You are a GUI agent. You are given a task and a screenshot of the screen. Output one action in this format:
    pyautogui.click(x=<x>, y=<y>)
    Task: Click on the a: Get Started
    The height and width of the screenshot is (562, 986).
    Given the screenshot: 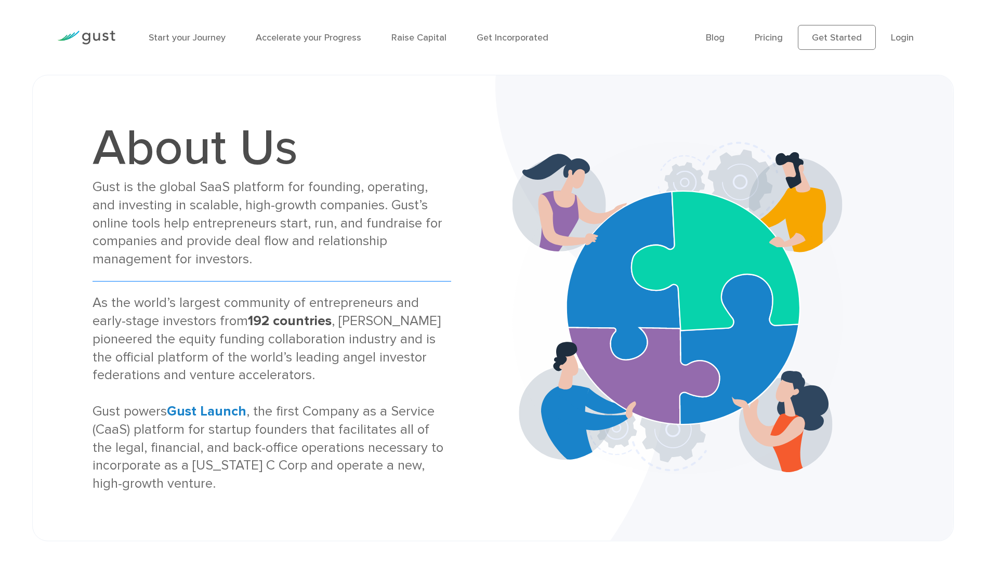 What is the action you would take?
    pyautogui.click(x=837, y=37)
    